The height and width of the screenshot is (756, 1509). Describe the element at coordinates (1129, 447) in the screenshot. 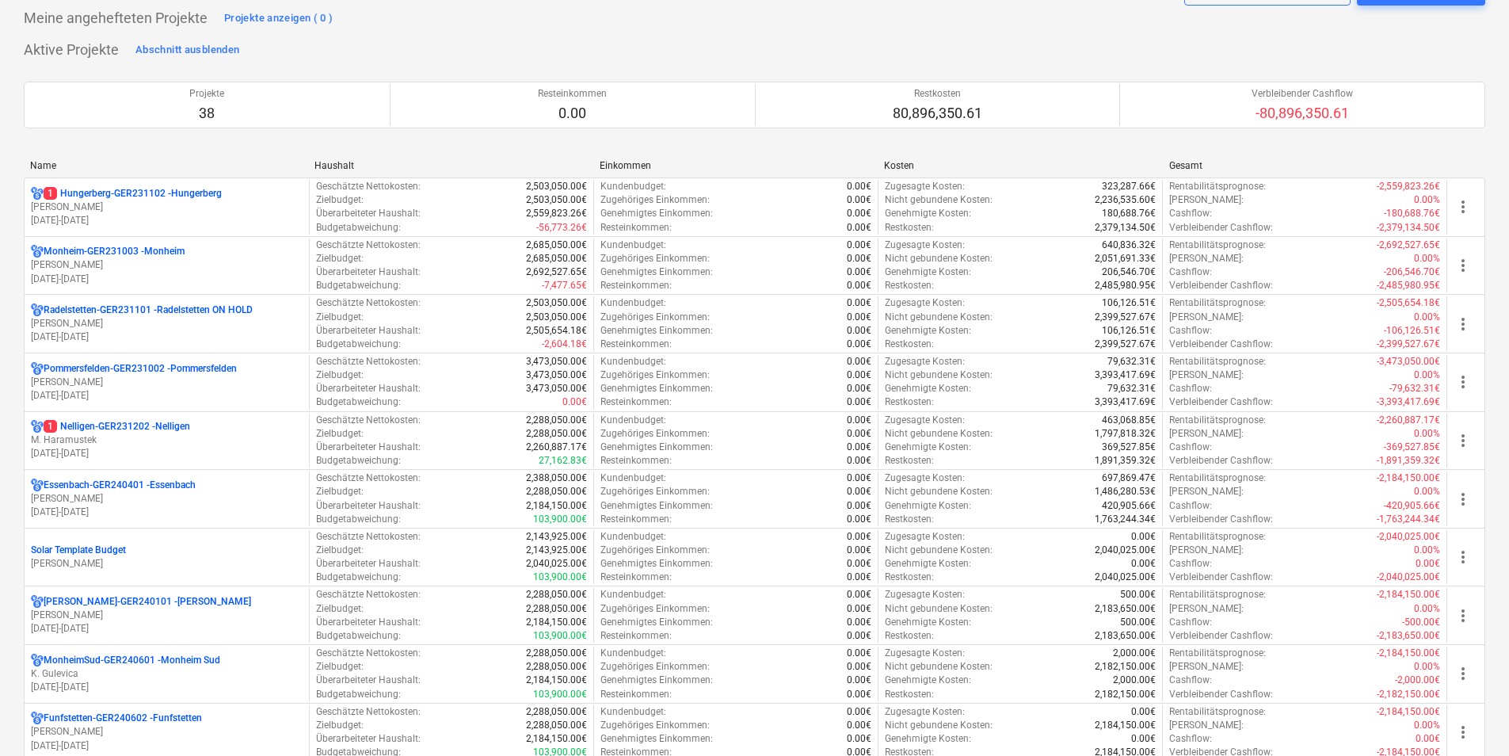

I see `p: 369,527.85€` at that location.